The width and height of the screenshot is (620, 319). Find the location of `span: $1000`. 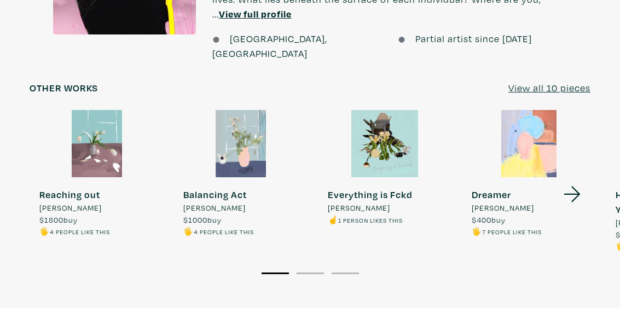

span: $1000 is located at coordinates (195, 219).